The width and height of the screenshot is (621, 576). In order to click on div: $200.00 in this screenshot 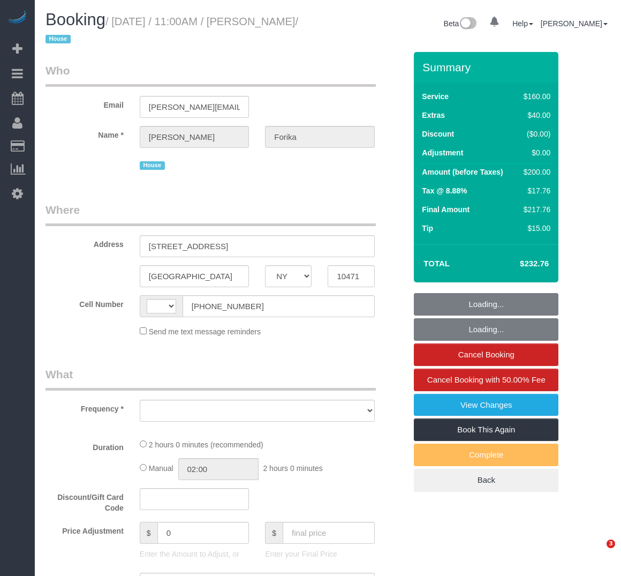, I will do `click(535, 172)`.